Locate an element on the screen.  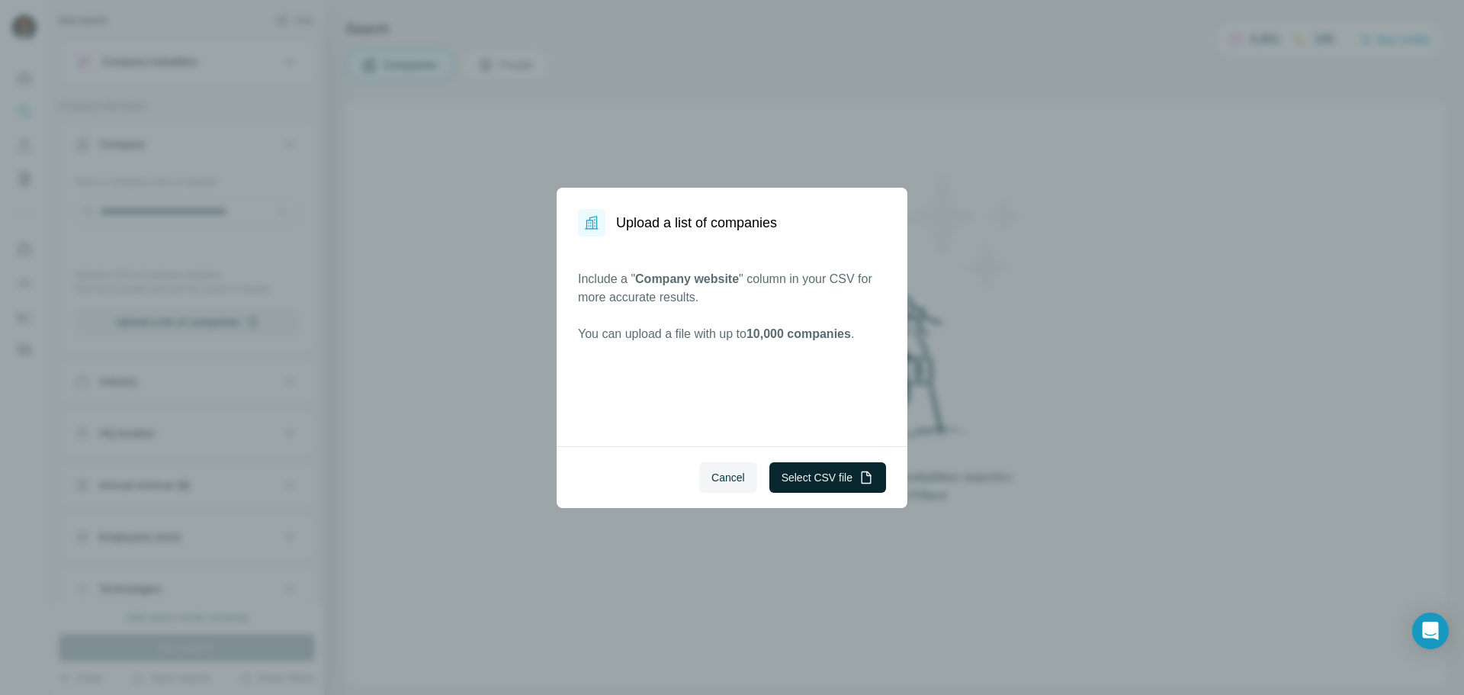
span: Company website is located at coordinates (687, 278).